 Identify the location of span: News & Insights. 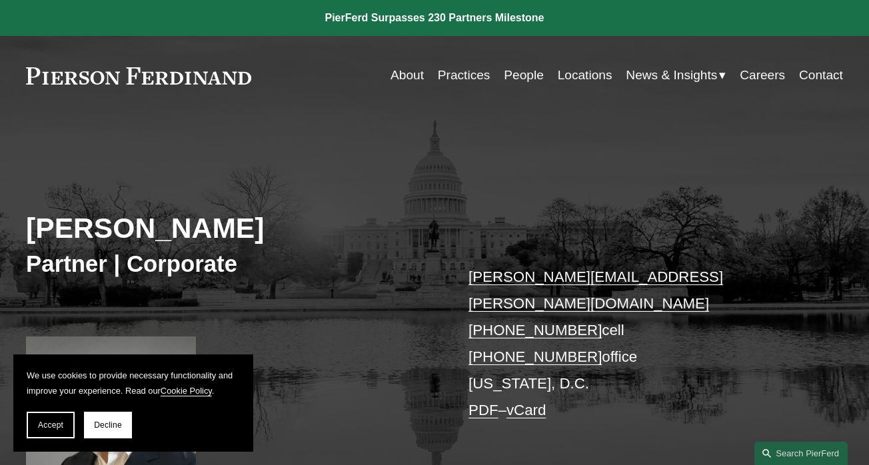
(671, 75).